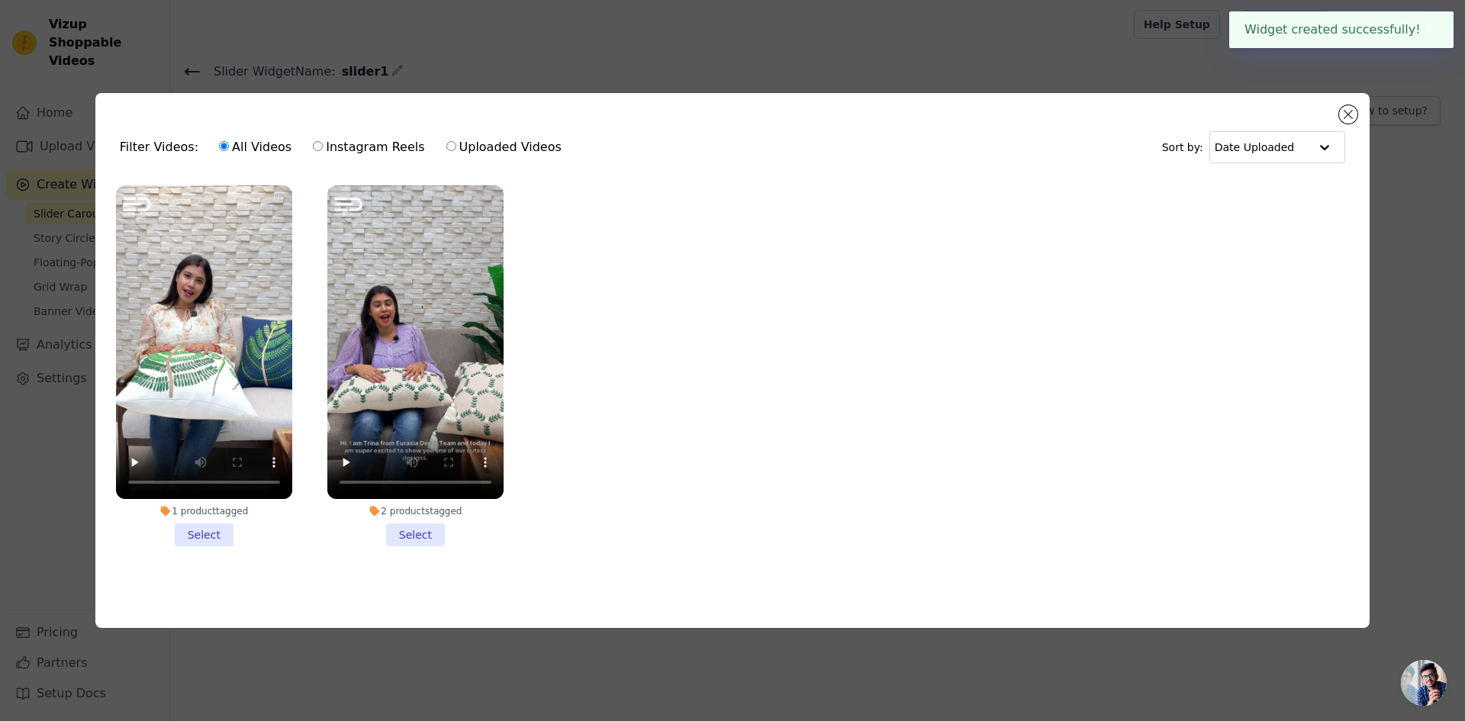  Describe the element at coordinates (345, 147) in the screenshot. I see `div: Filter Videos:` at that location.